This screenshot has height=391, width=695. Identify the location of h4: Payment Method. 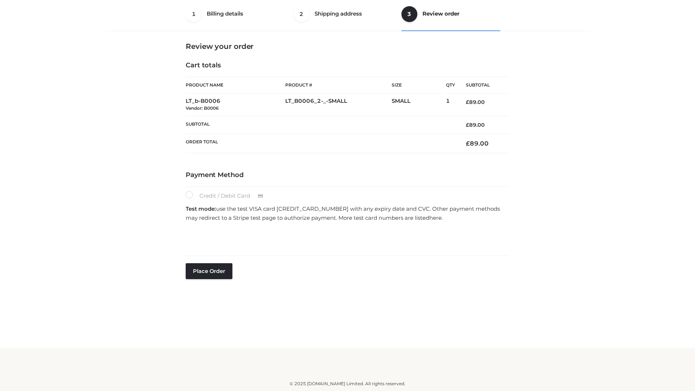
(348, 175).